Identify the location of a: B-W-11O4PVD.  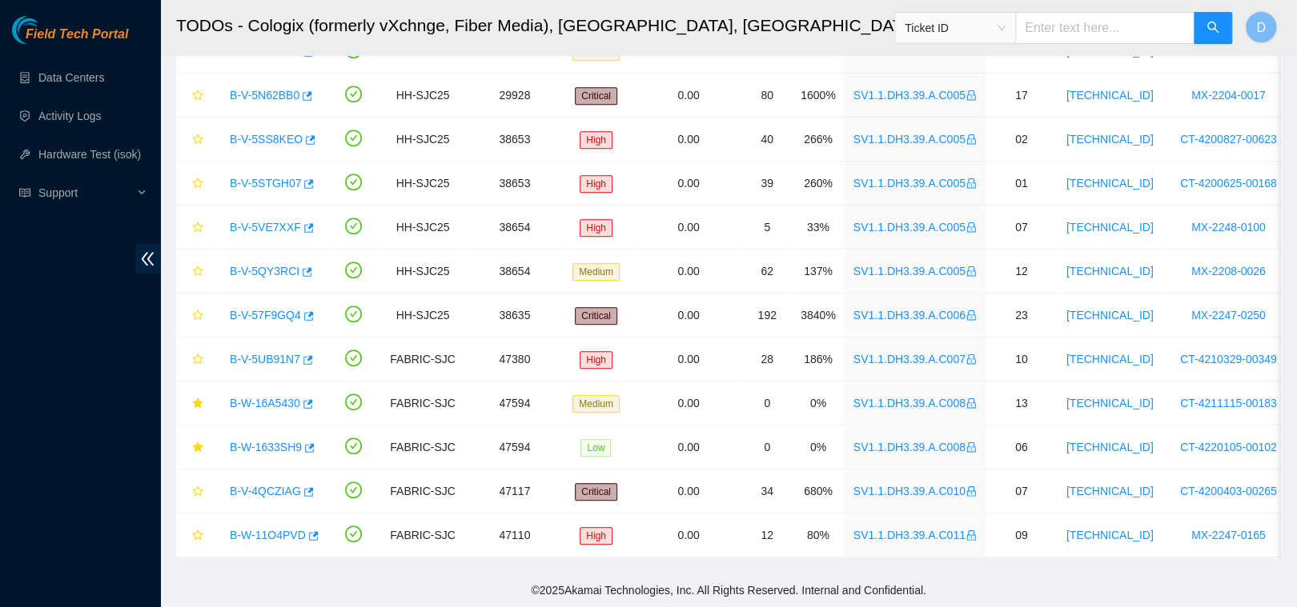
(267, 535).